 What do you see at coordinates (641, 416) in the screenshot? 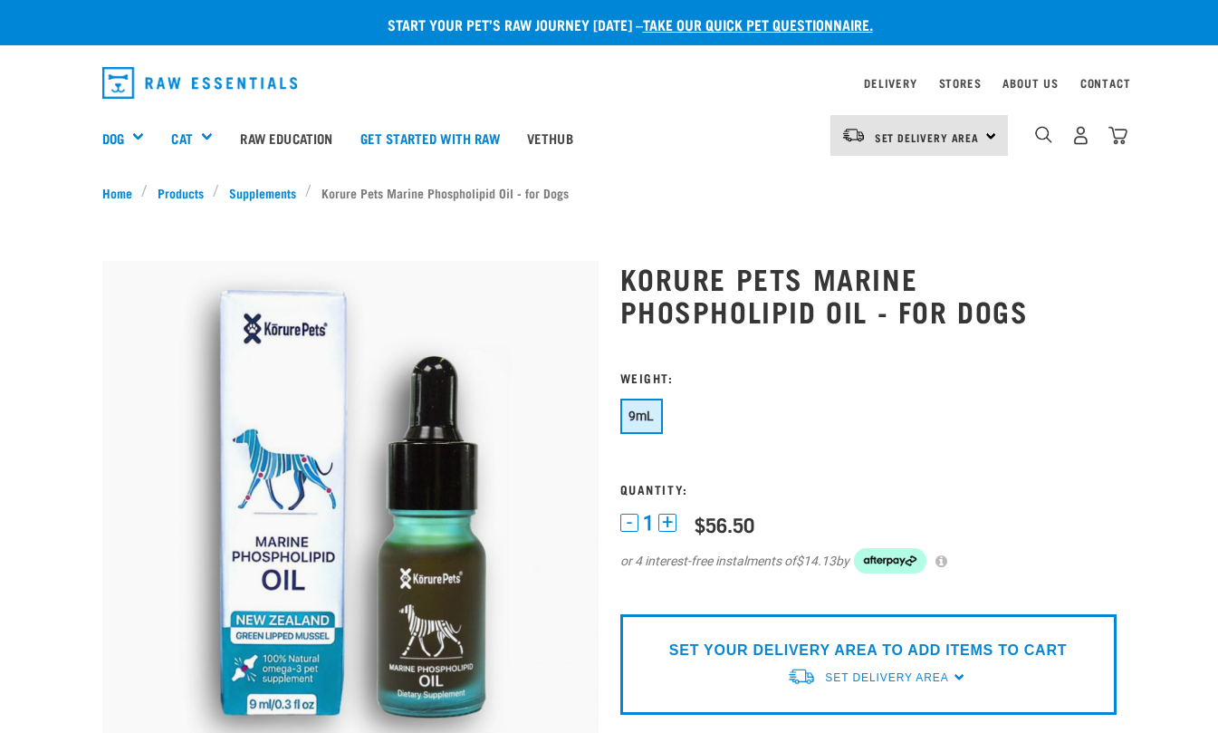
I see `span: 9mL` at bounding box center [641, 416].